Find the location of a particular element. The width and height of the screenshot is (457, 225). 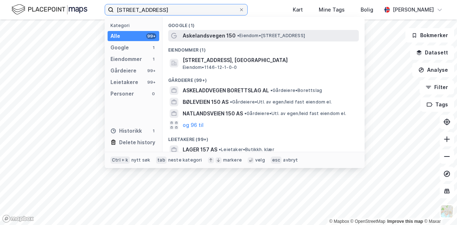

div: esc is located at coordinates (276, 160).